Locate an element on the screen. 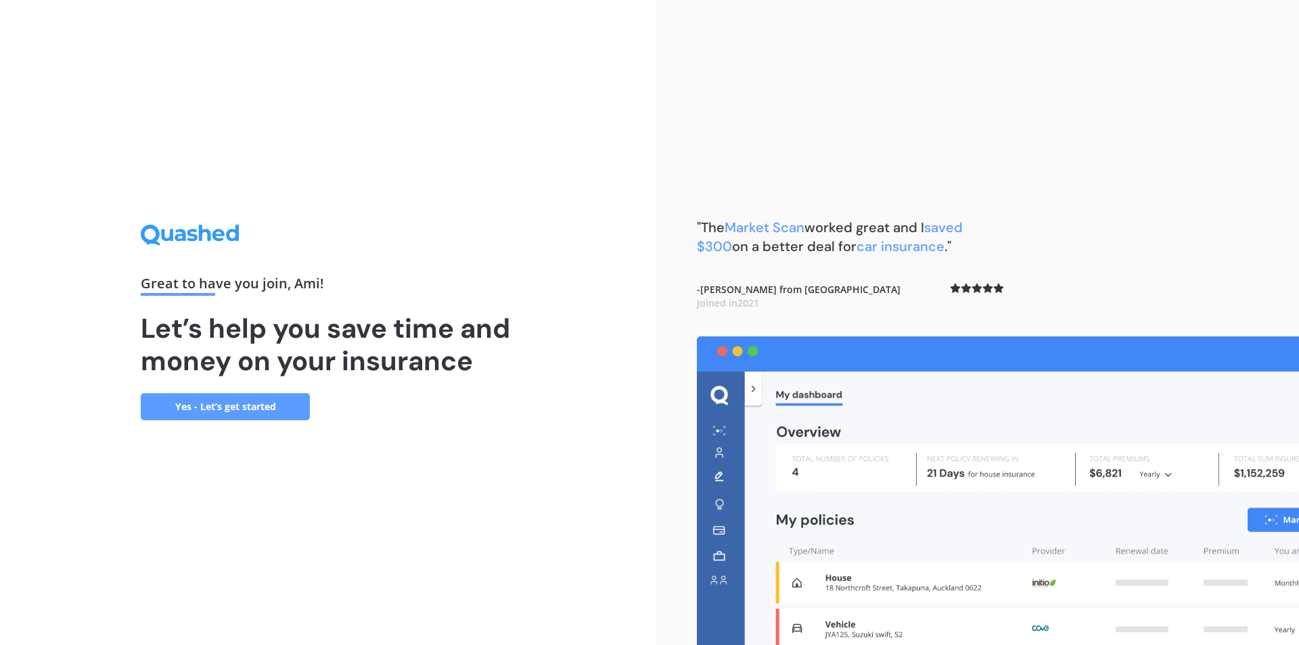 This screenshot has width=1299, height=645. span: car insurance is located at coordinates (900, 246).